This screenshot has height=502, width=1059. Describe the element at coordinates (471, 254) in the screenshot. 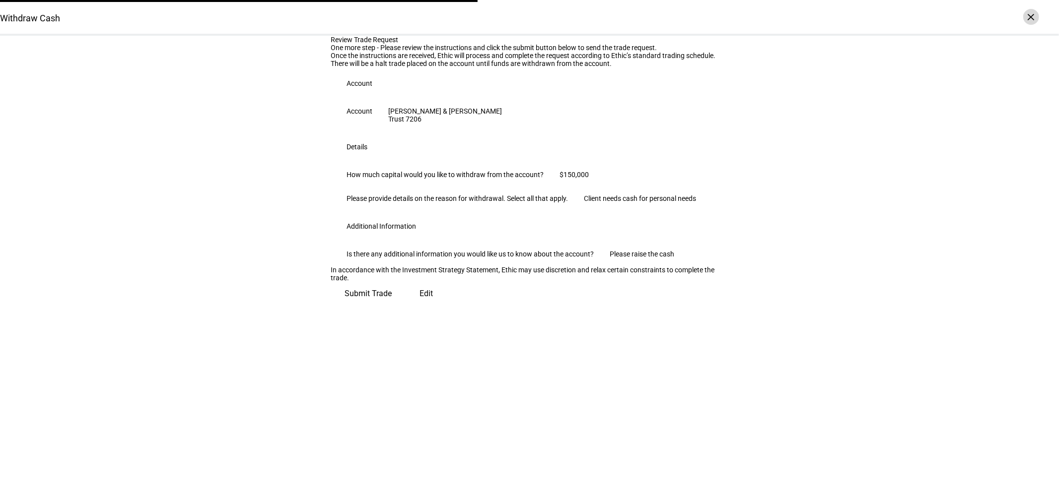

I see `div: Is there any additional information you would like us to know about the account?` at that location.